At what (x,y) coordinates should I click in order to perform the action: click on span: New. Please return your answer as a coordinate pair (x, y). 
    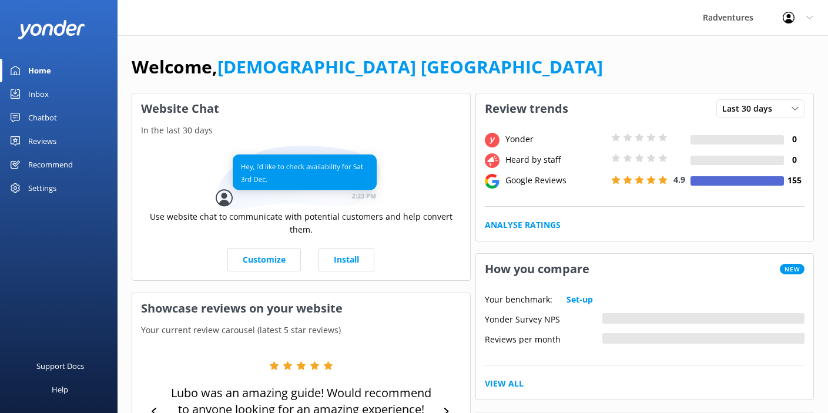
    Looking at the image, I should click on (792, 269).